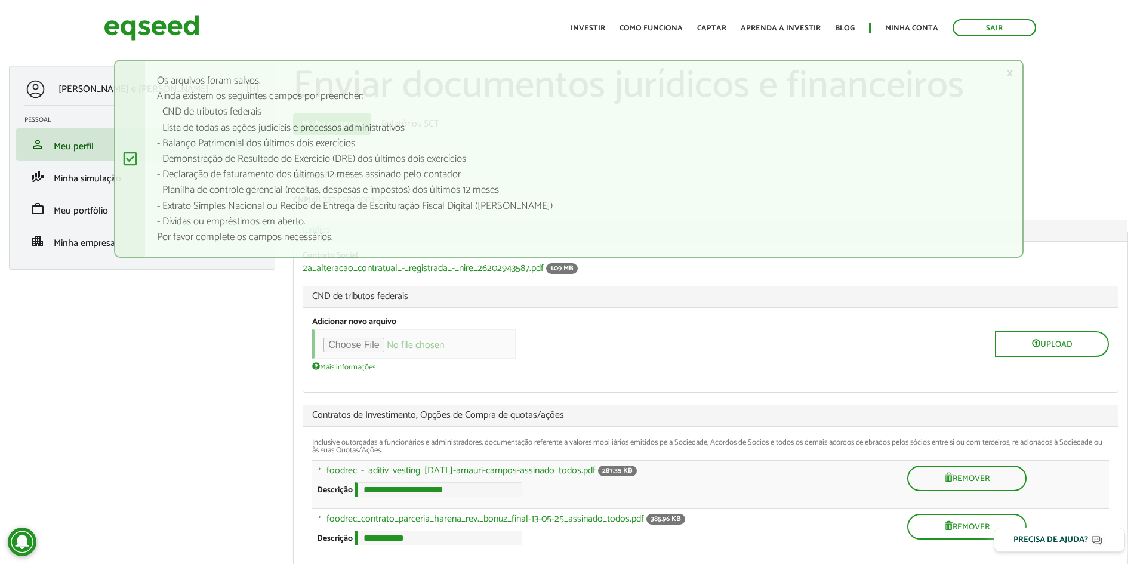 The width and height of the screenshot is (1137, 564). Describe the element at coordinates (354, 322) in the screenshot. I see `label: Adicionar novo arquivo` at that location.